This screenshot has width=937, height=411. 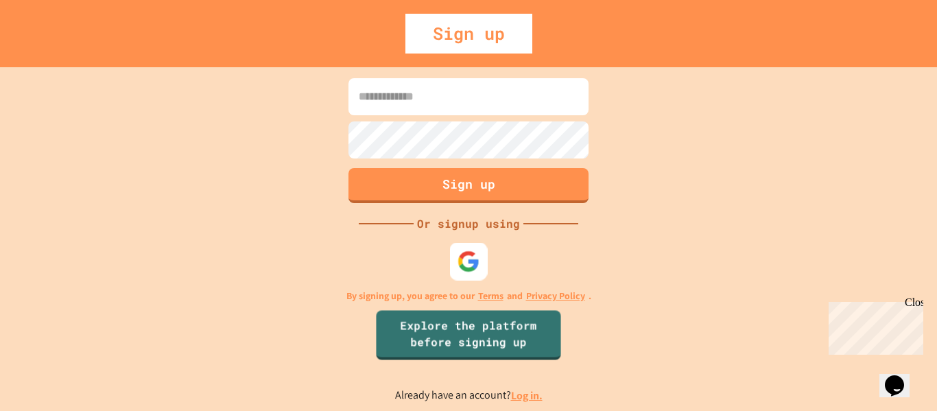 What do you see at coordinates (50, 46) in the screenshot?
I see `div: Chat with us now!Close` at bounding box center [50, 46].